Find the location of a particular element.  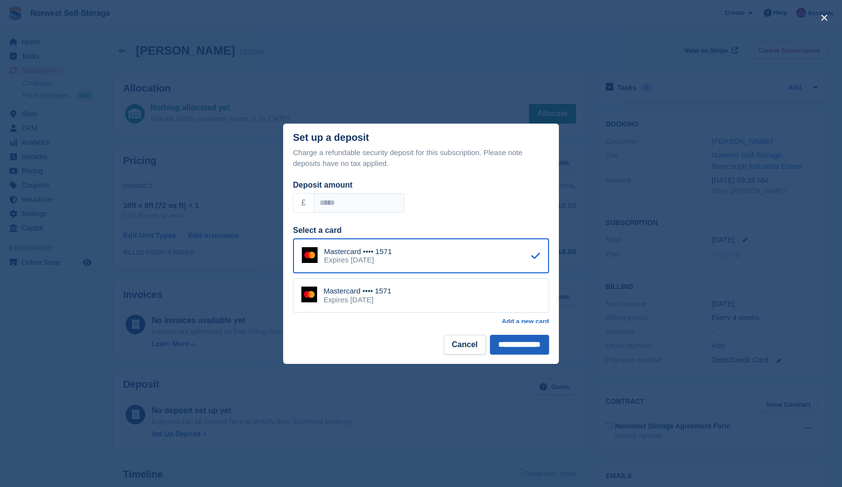

div: Select a card is located at coordinates (421, 230).